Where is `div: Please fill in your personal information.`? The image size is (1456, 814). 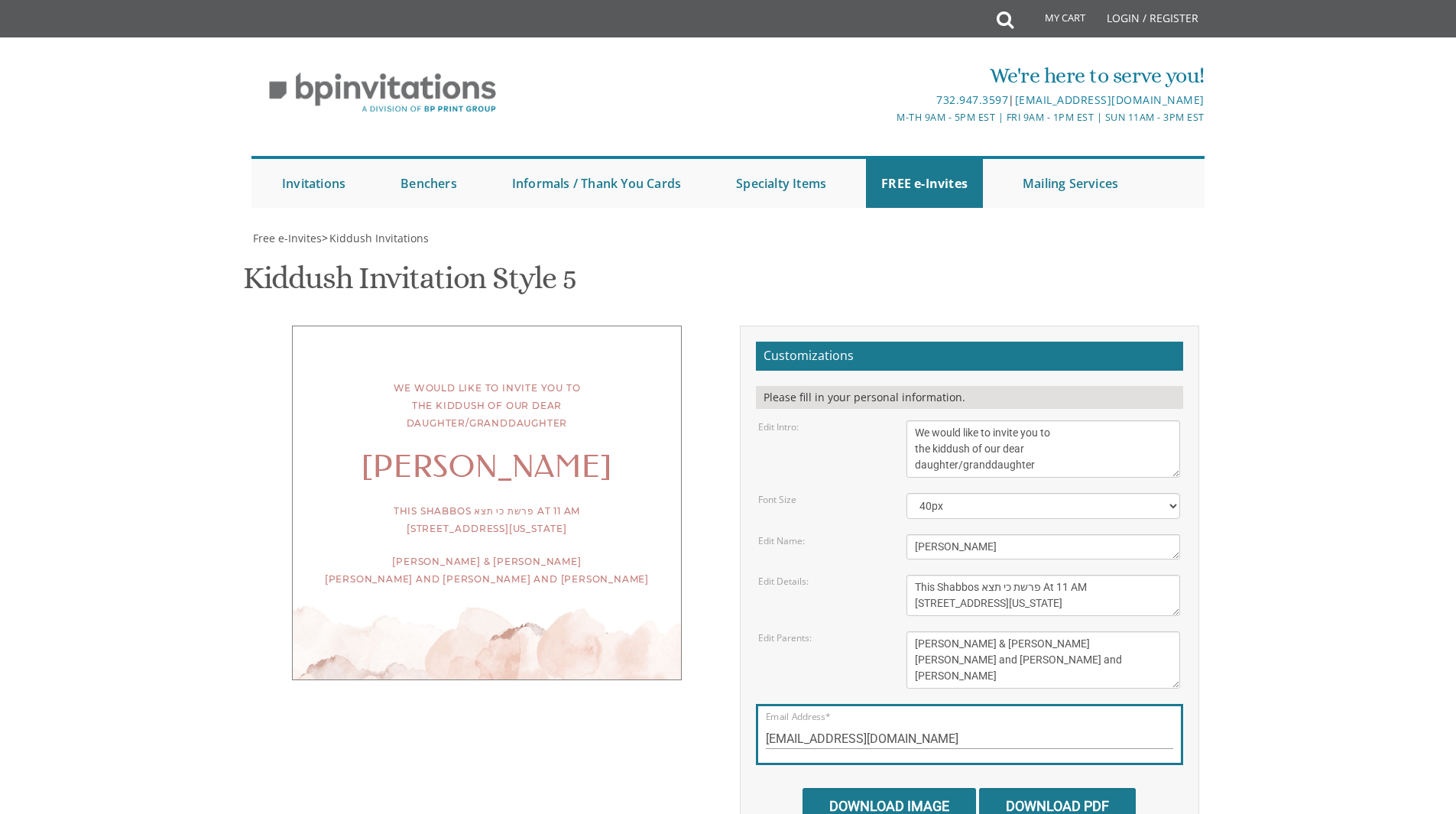 div: Please fill in your personal information. is located at coordinates (969, 398).